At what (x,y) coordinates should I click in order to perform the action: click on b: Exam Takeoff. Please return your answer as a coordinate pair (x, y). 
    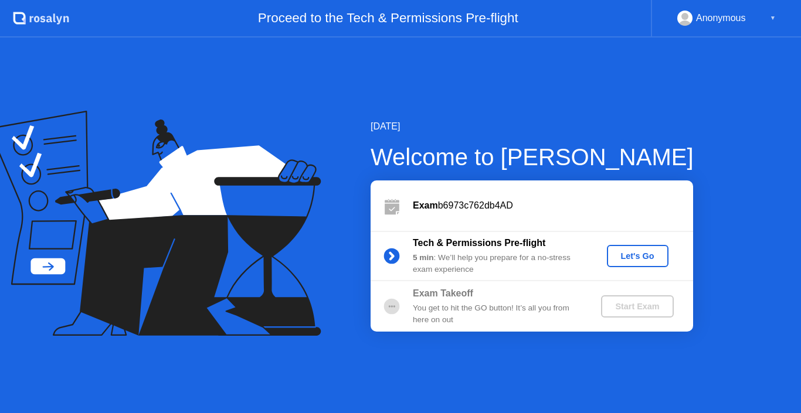
    Looking at the image, I should click on (442, 293).